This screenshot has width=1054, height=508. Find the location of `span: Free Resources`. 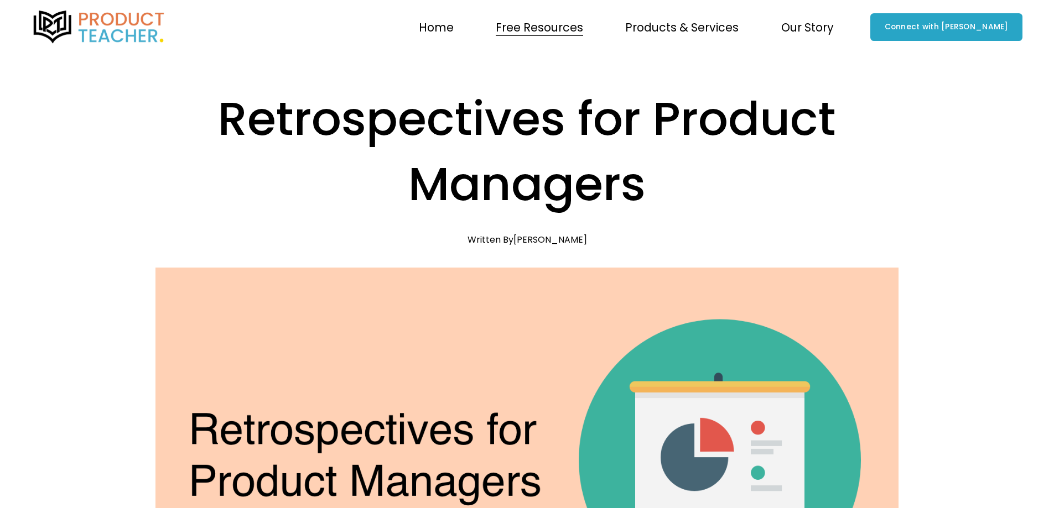

span: Free Resources is located at coordinates (539, 27).